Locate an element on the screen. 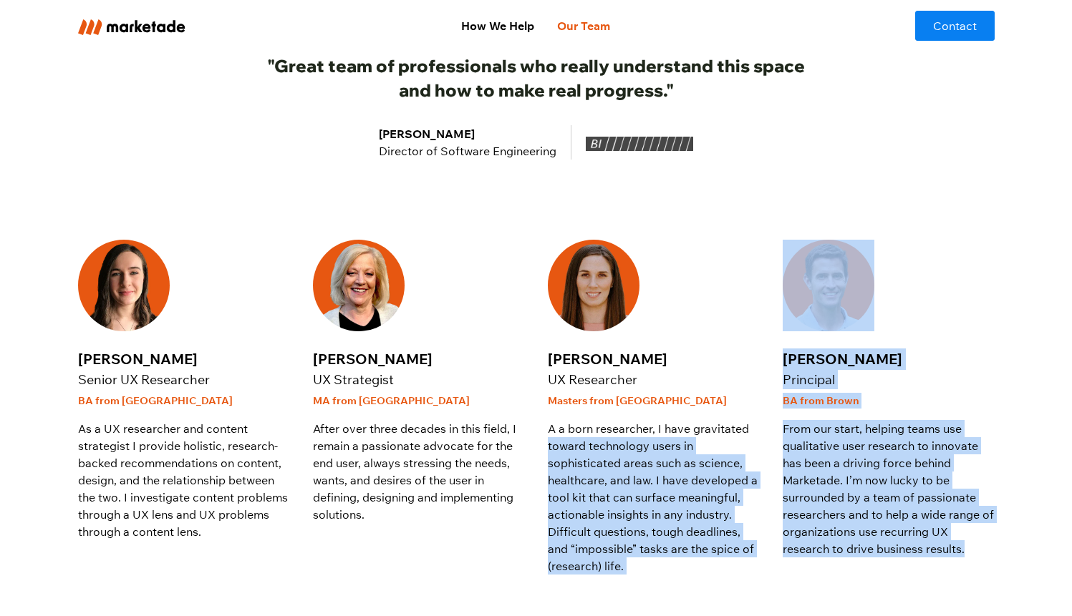 Image resolution: width=1072 pixels, height=616 pixels. a: Contact is located at coordinates (954, 26).